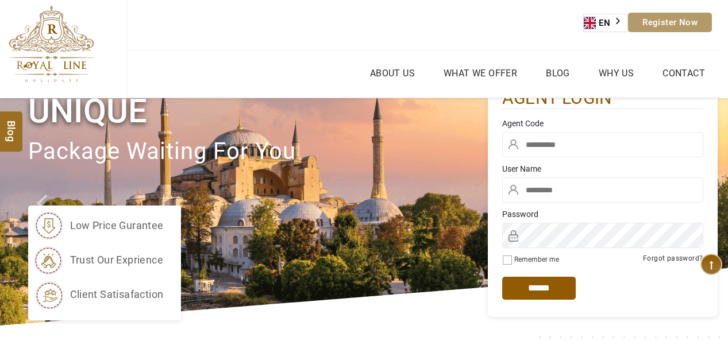 This screenshot has height=341, width=728. What do you see at coordinates (40, 212) in the screenshot?
I see `a: Check next prev` at bounding box center [40, 212].